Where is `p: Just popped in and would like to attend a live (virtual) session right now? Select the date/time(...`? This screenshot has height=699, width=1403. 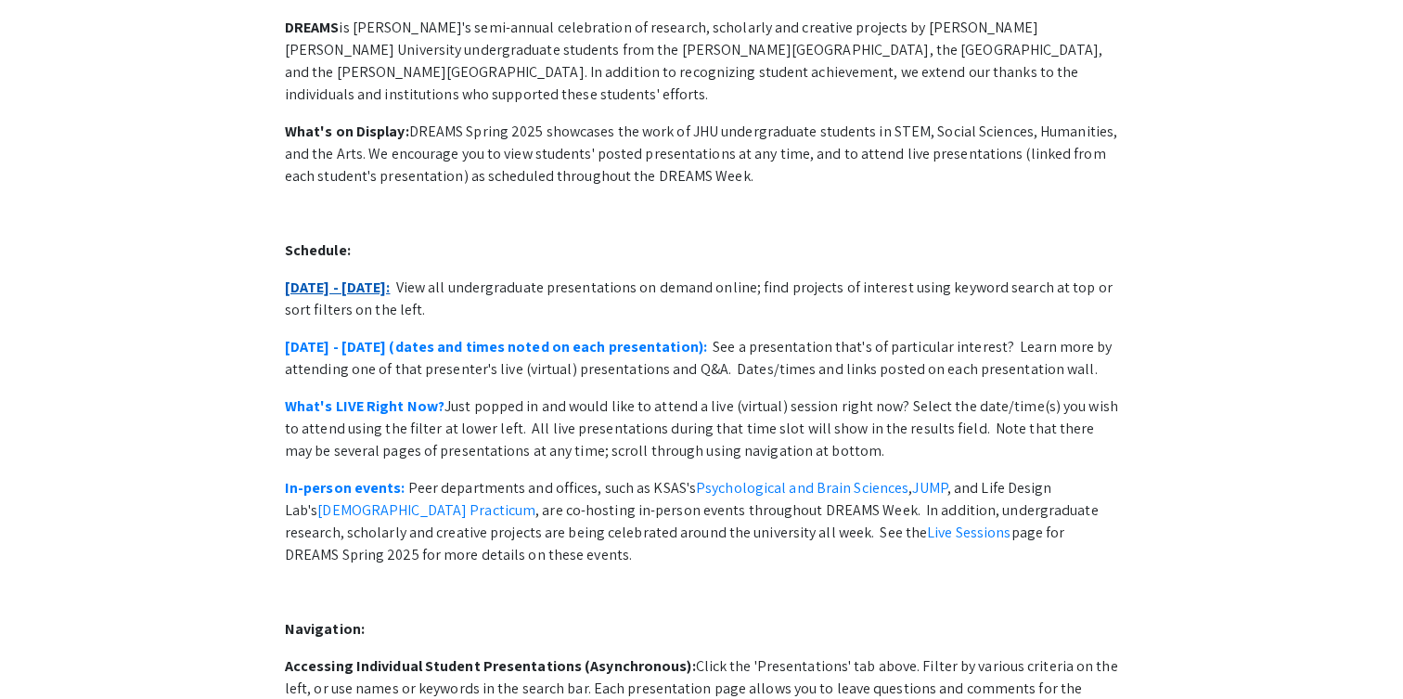 p: Just popped in and would like to attend a live (virtual) session right now? Select the date/time(... is located at coordinates (702, 429).